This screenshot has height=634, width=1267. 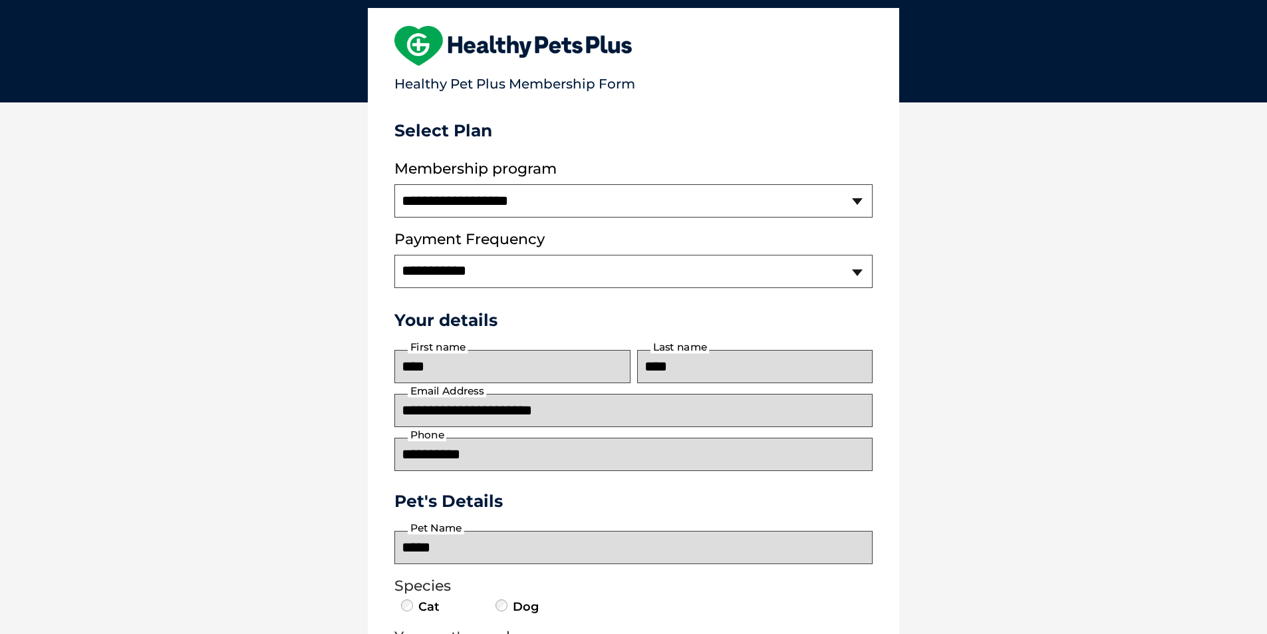 I want to click on p: Healthy Pet Plus Membership Form, so click(x=633, y=80).